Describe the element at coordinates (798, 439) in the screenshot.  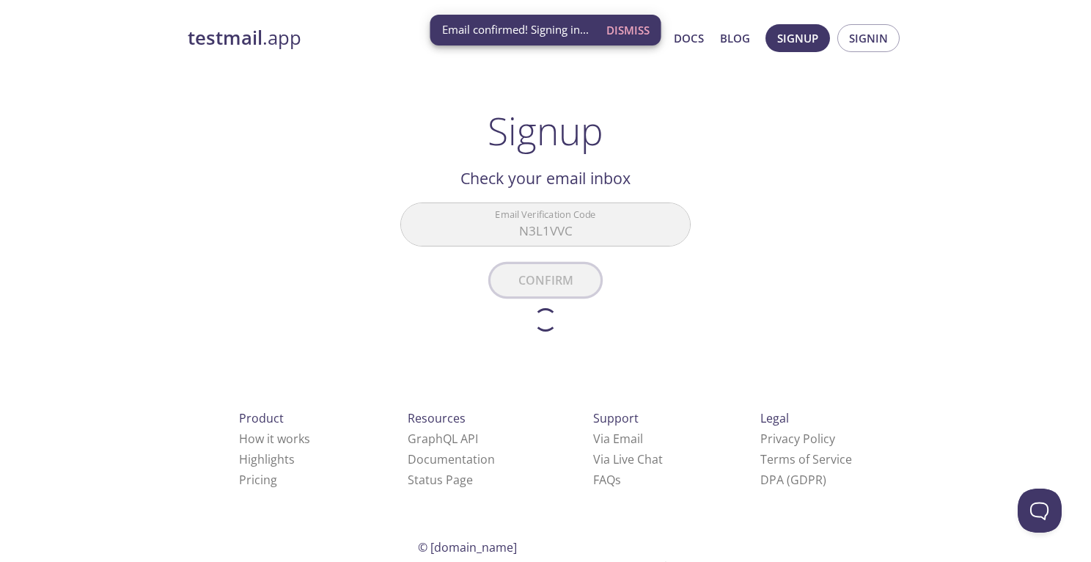
I see `a: Privacy Policy` at that location.